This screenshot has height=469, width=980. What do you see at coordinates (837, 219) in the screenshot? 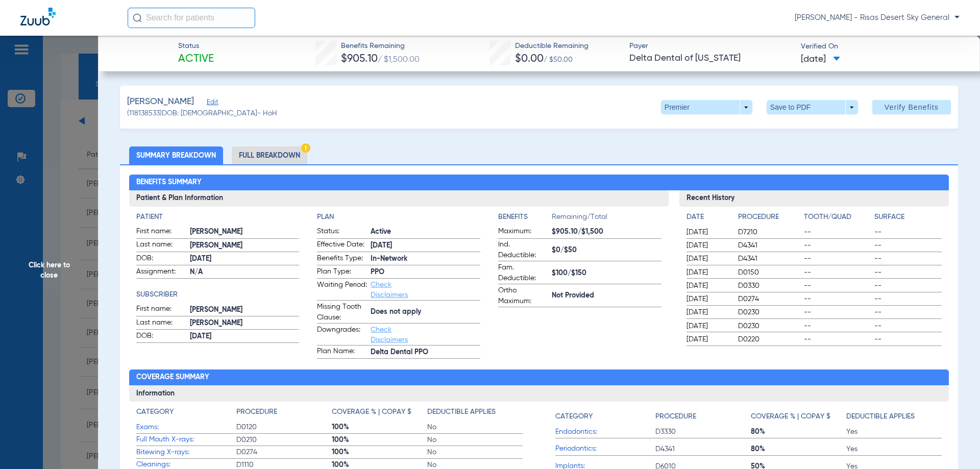
I see `app-breakdown-title: Tooth/Quad` at bounding box center [837, 219].